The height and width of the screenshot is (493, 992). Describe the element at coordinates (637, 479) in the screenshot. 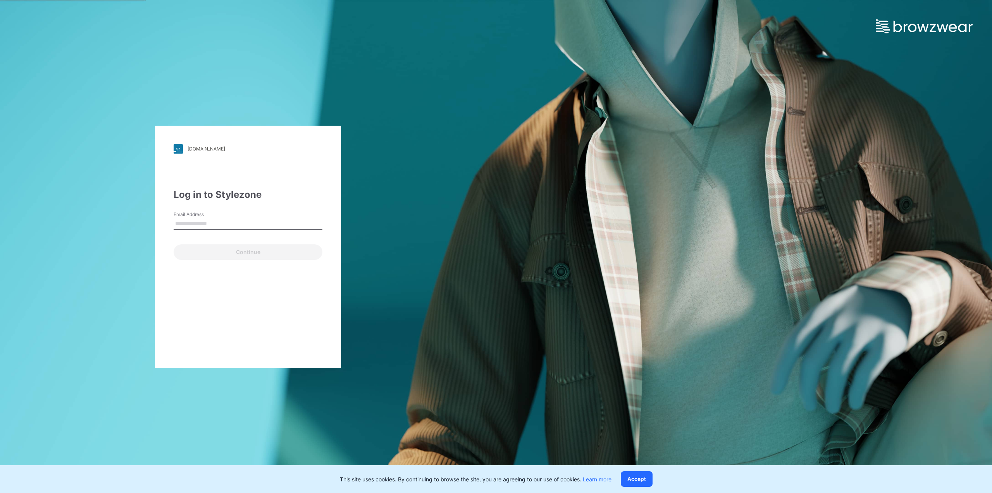

I see `button: Accept` at that location.